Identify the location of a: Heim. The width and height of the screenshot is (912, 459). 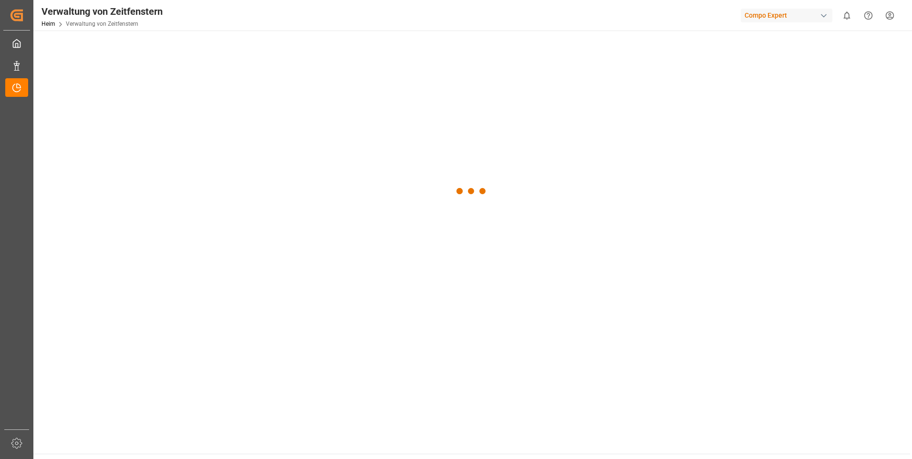
(48, 24).